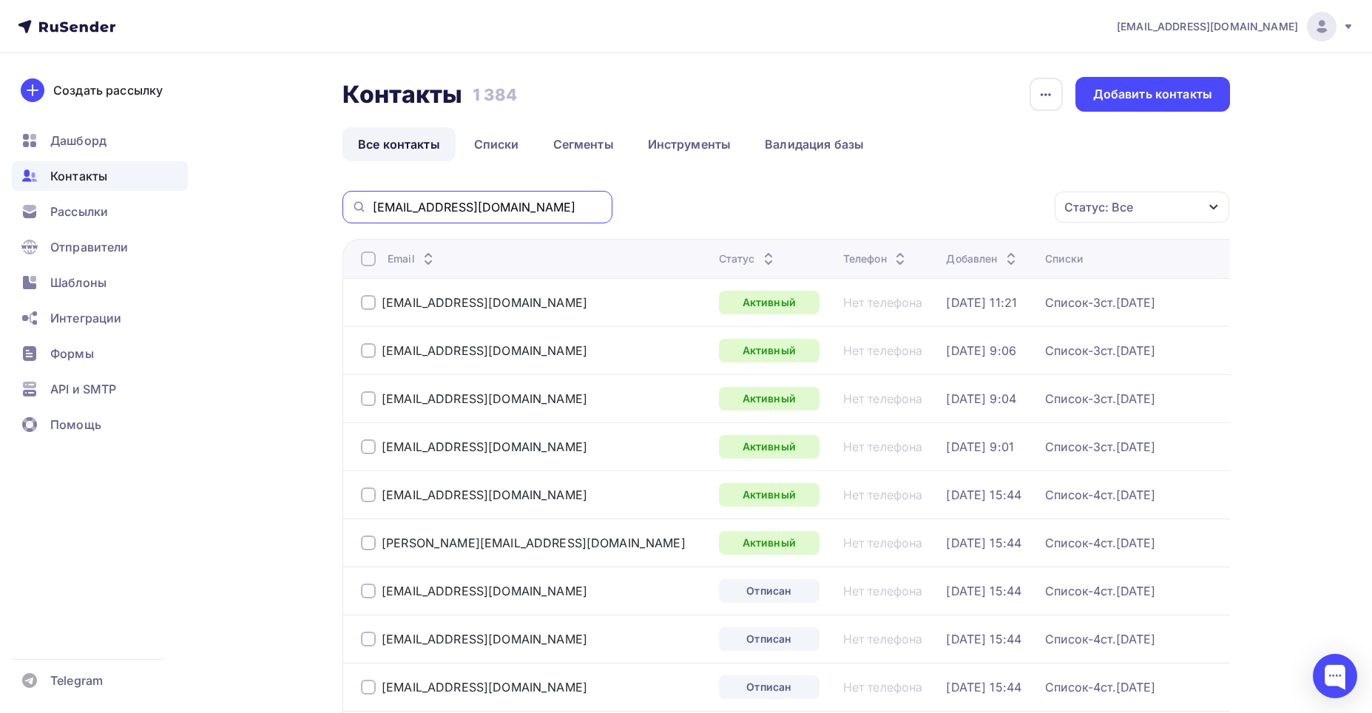 The width and height of the screenshot is (1372, 713). What do you see at coordinates (89, 247) in the screenshot?
I see `span: Отправители` at bounding box center [89, 247].